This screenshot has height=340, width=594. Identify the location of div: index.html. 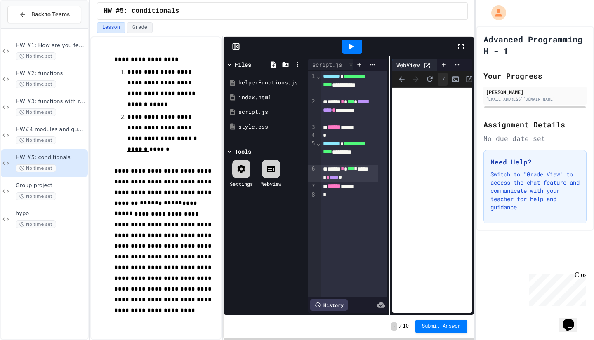
(271, 98).